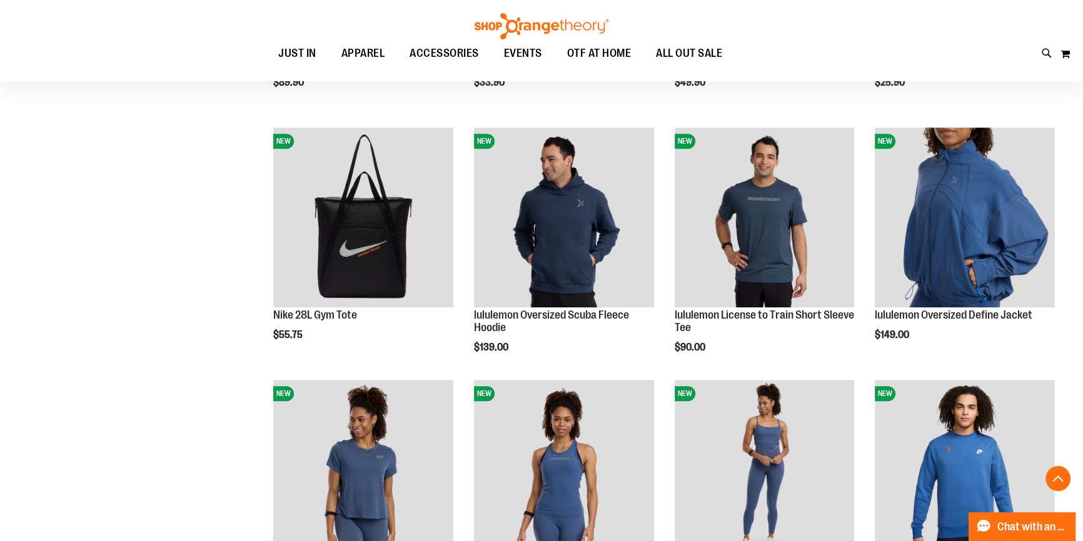  Describe the element at coordinates (599, 53) in the screenshot. I see `span: OTF AT HOME` at that location.